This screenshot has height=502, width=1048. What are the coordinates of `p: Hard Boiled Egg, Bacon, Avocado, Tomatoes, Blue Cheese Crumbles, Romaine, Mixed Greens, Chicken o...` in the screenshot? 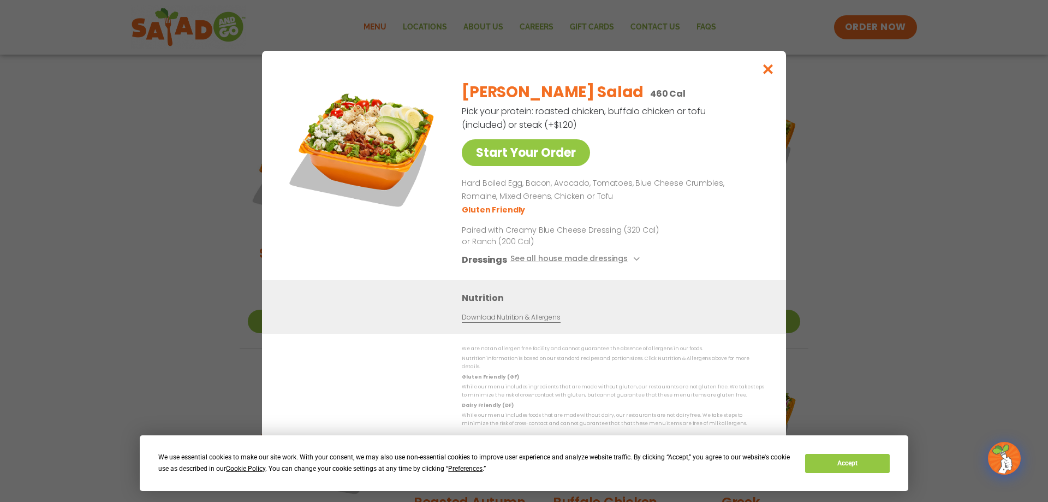 It's located at (611, 190).